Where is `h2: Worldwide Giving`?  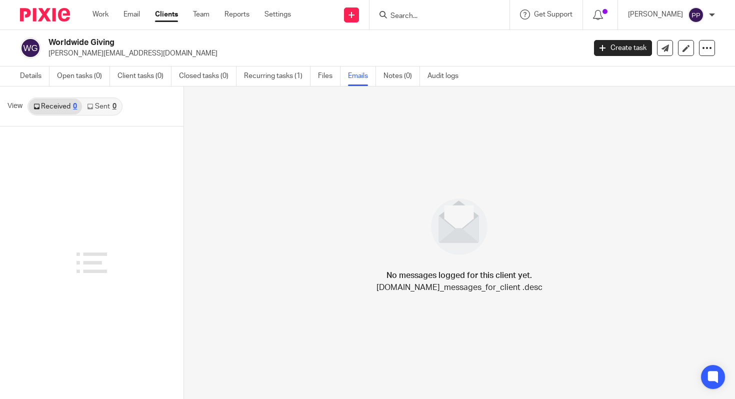 h2: Worldwide Giving is located at coordinates (261, 43).